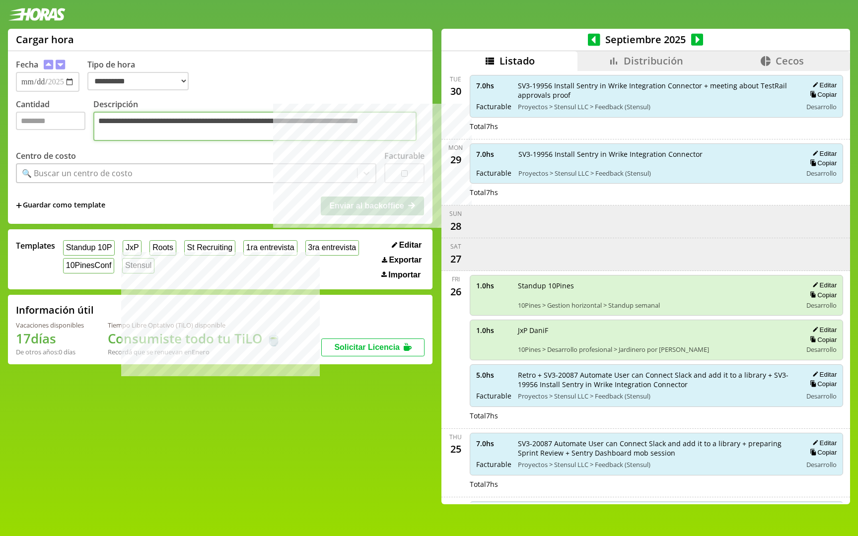 This screenshot has height=536, width=858. I want to click on div: scrollable content, so click(645, 287).